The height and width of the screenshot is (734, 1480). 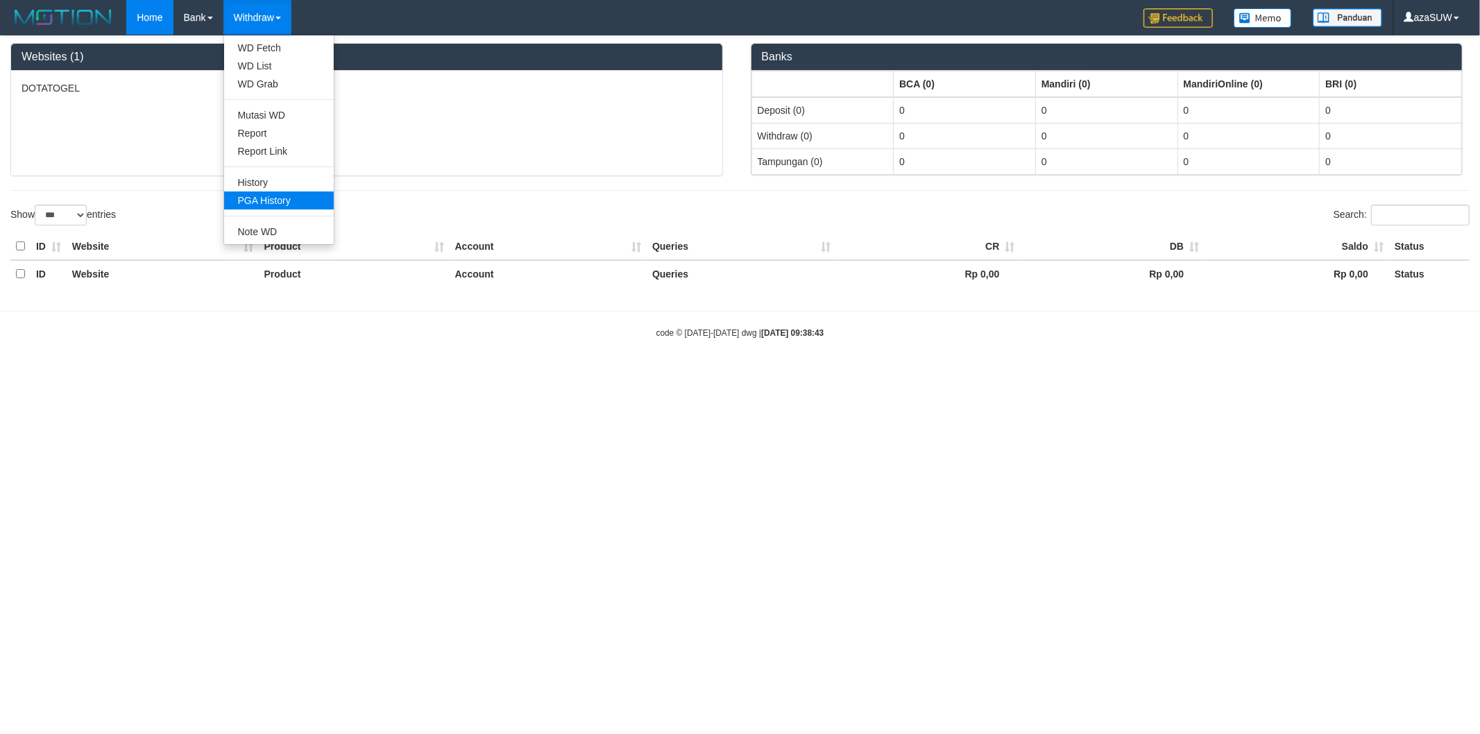 What do you see at coordinates (279, 201) in the screenshot?
I see `a: PGA History` at bounding box center [279, 201].